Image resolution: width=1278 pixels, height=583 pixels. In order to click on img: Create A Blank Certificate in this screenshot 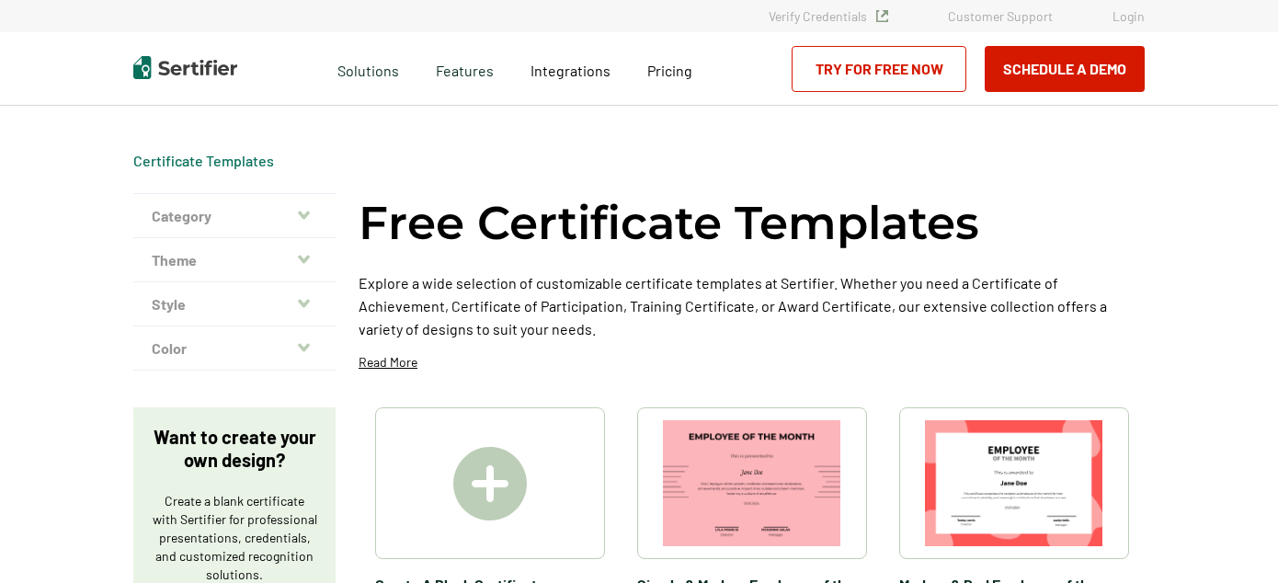, I will do `click(490, 484)`.